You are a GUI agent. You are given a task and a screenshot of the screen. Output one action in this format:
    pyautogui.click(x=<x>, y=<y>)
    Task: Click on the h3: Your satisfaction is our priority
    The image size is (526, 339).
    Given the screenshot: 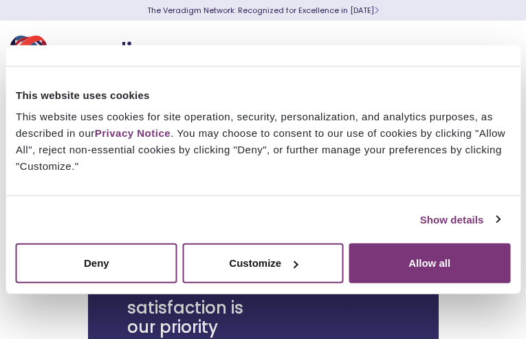 What is the action you would take?
    pyautogui.click(x=197, y=308)
    